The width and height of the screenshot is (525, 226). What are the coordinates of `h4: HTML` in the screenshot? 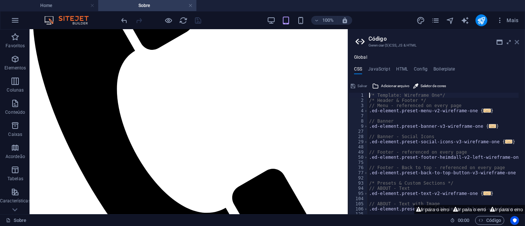 It's located at (402, 70).